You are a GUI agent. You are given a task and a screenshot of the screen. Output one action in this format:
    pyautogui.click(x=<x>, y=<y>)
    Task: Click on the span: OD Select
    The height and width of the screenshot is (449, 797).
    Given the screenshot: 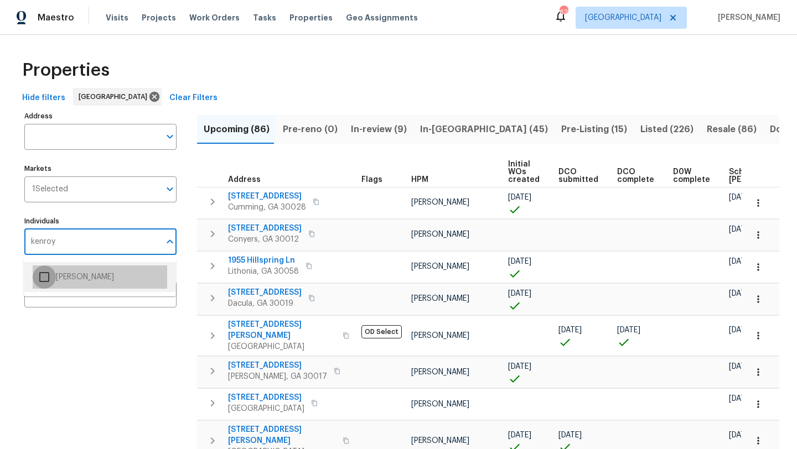 What is the action you would take?
    pyautogui.click(x=381, y=332)
    